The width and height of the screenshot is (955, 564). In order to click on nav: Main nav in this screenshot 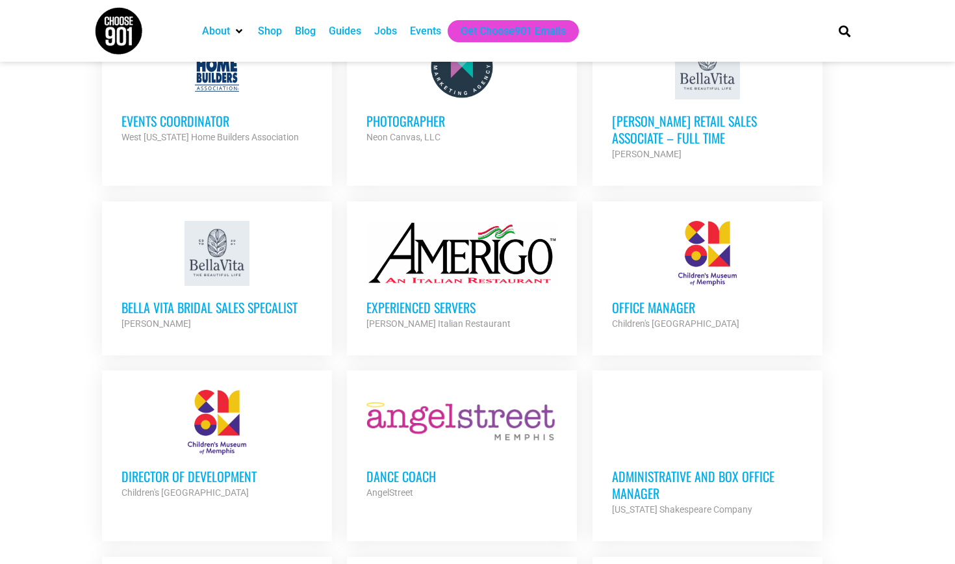, I will do `click(506, 31)`.